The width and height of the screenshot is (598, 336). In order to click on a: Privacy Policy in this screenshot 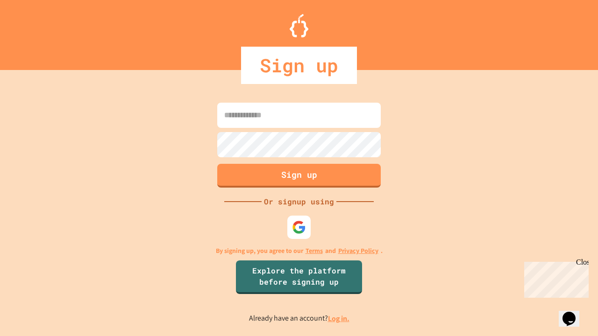, I will do `click(358, 251)`.